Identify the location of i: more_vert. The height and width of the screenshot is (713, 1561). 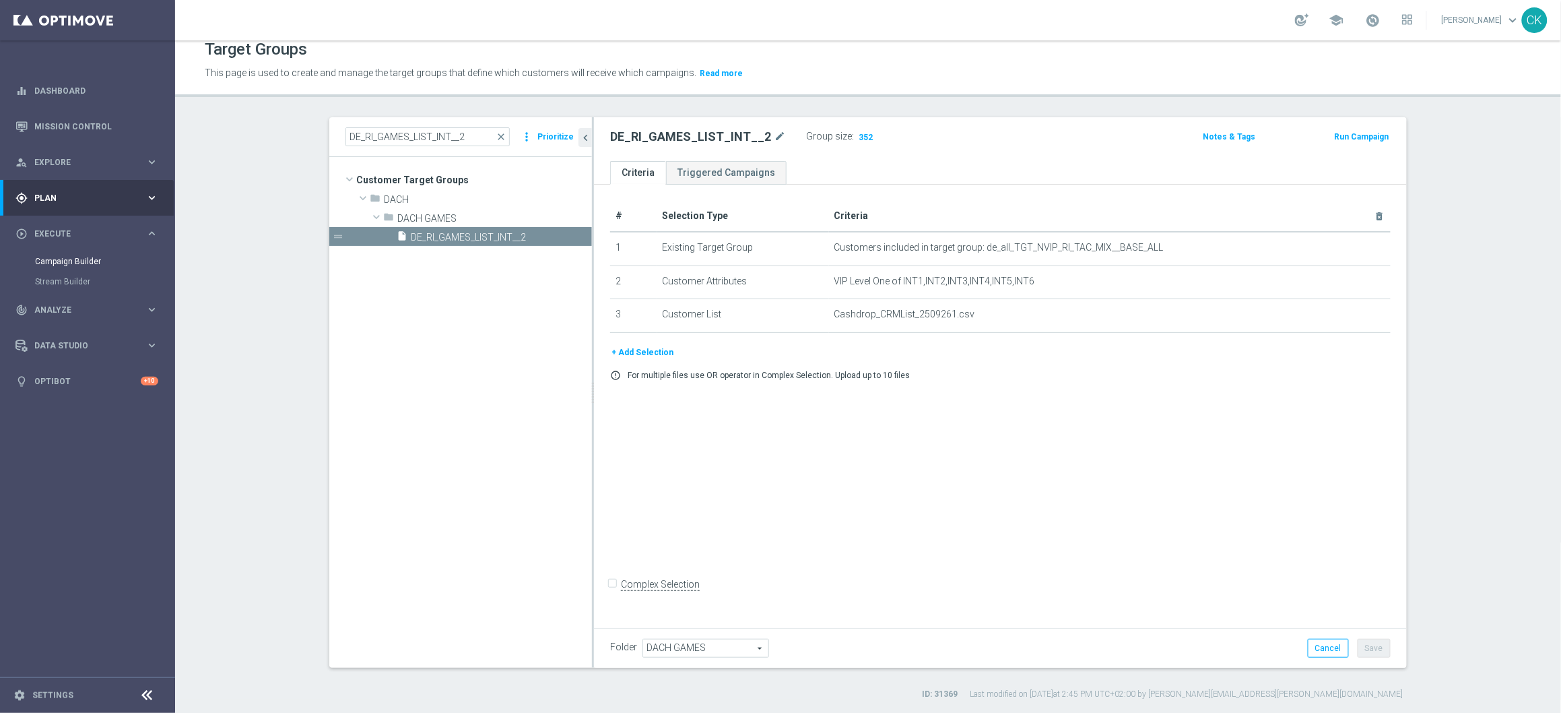
(527, 137).